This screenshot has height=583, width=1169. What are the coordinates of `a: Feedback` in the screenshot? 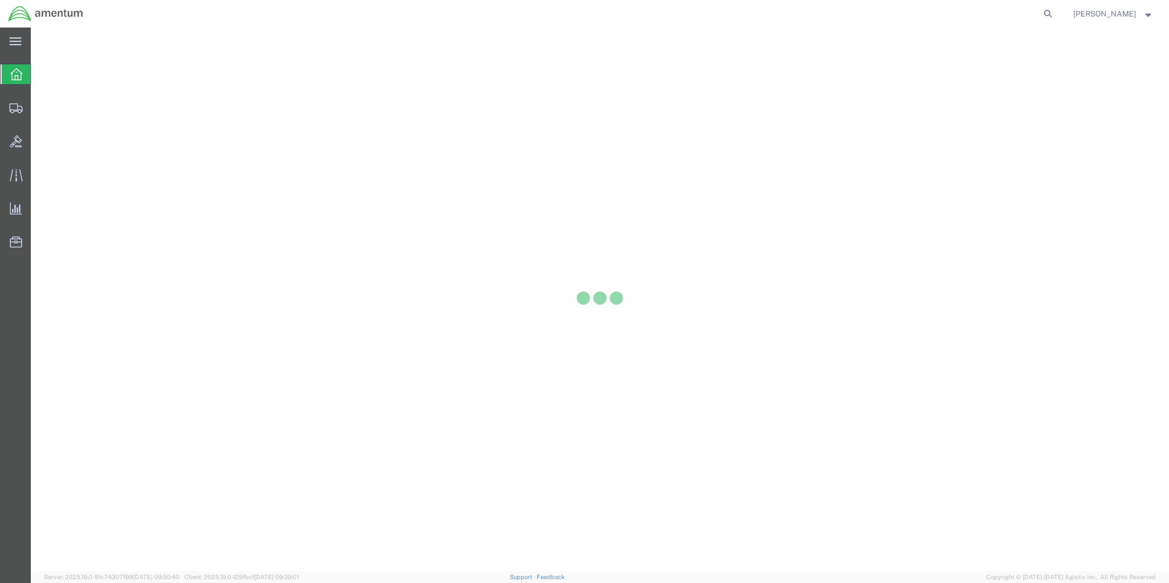 It's located at (550, 577).